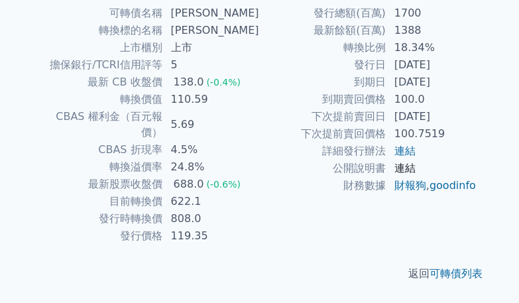  What do you see at coordinates (103, 184) in the screenshot?
I see `td: 最新股票收盤價` at bounding box center [103, 184].